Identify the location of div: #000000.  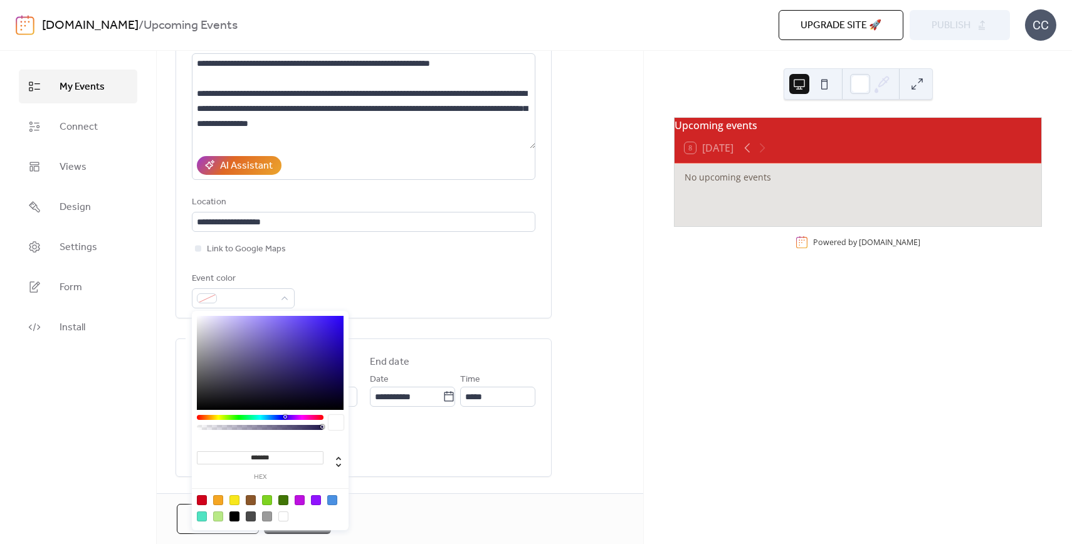
(234, 517).